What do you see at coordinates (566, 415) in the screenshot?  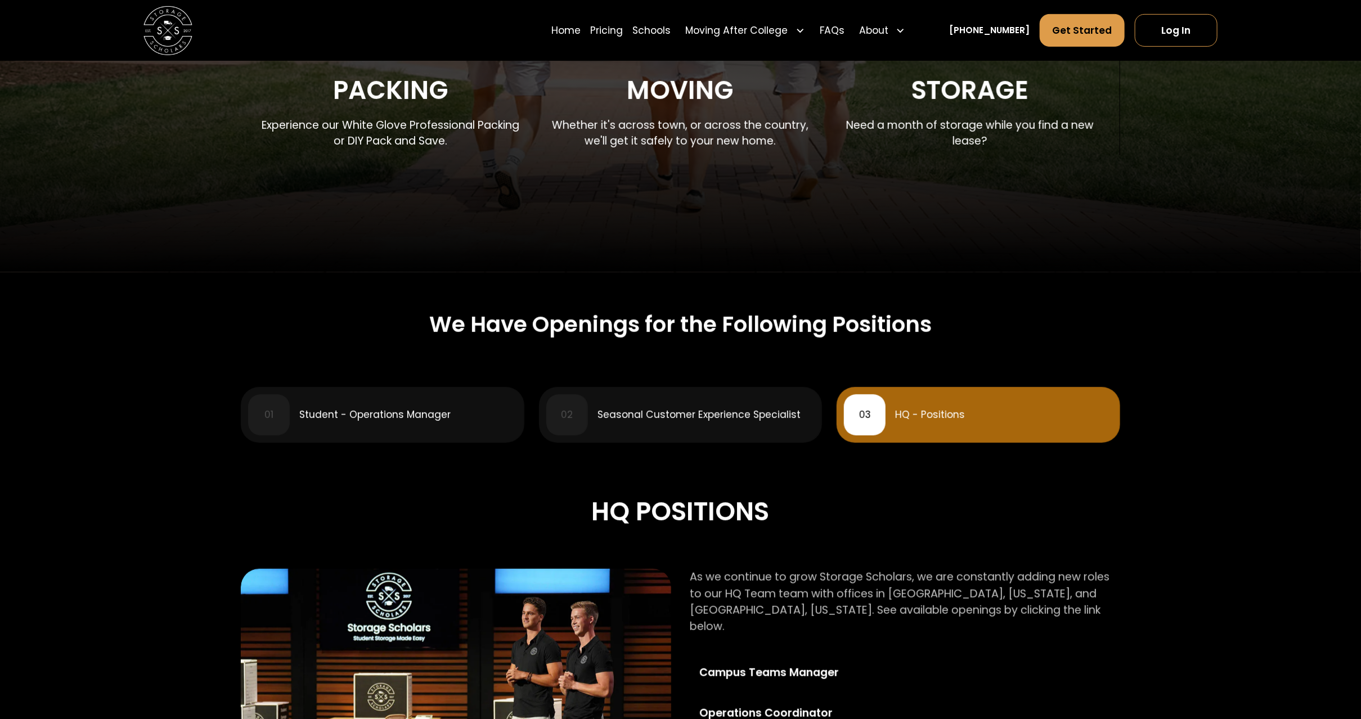 I see `div: 02` at bounding box center [566, 415].